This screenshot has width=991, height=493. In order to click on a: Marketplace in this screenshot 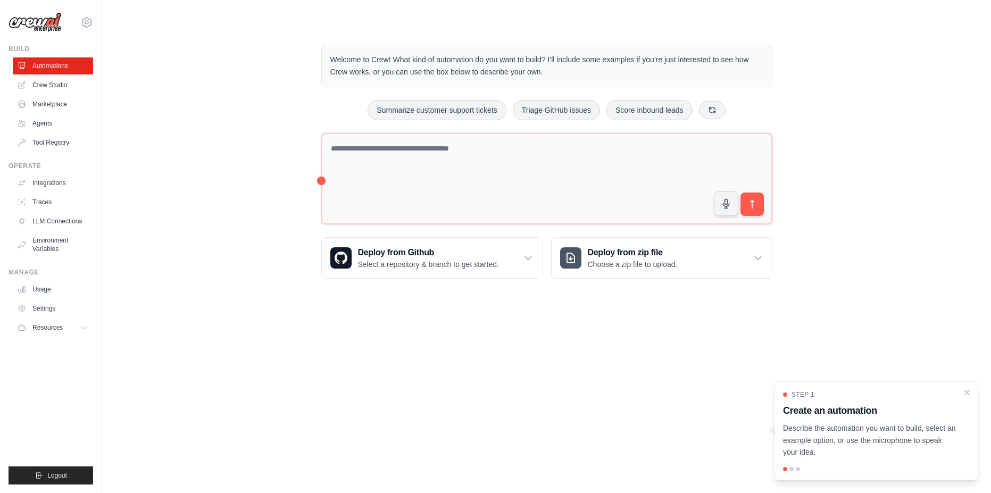, I will do `click(53, 104)`.